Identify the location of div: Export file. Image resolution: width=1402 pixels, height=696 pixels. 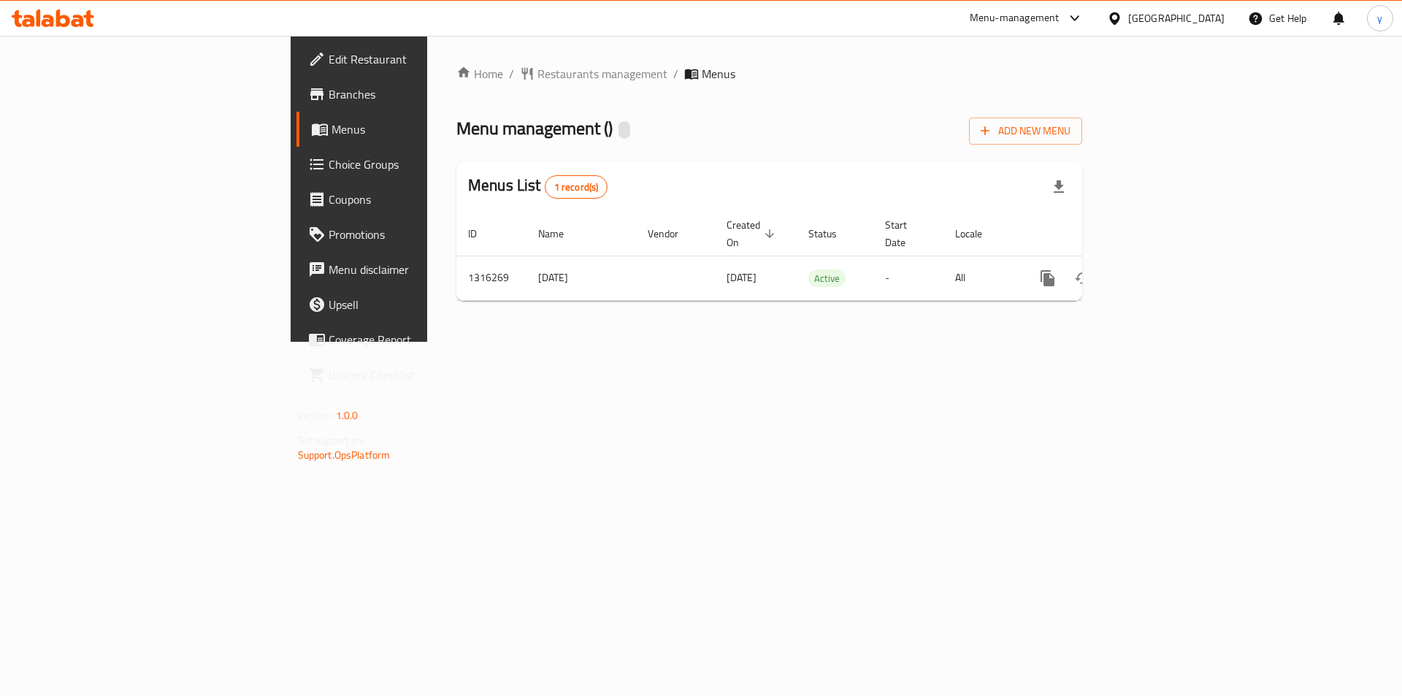
(1059, 187).